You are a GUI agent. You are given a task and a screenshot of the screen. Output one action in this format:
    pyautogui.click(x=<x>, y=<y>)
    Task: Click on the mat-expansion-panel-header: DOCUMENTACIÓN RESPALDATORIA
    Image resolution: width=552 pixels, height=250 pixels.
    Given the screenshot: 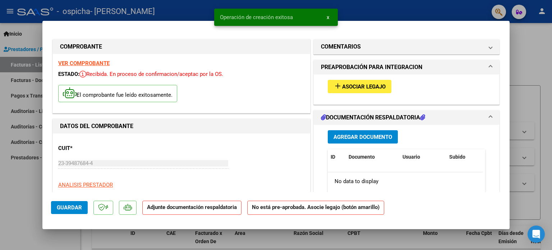 What is the action you would take?
    pyautogui.click(x=407, y=118)
    